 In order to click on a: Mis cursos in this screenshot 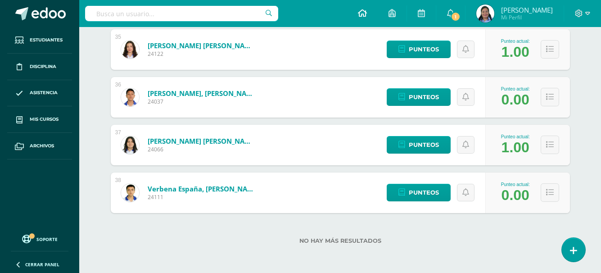, I will do `click(40, 119)`.